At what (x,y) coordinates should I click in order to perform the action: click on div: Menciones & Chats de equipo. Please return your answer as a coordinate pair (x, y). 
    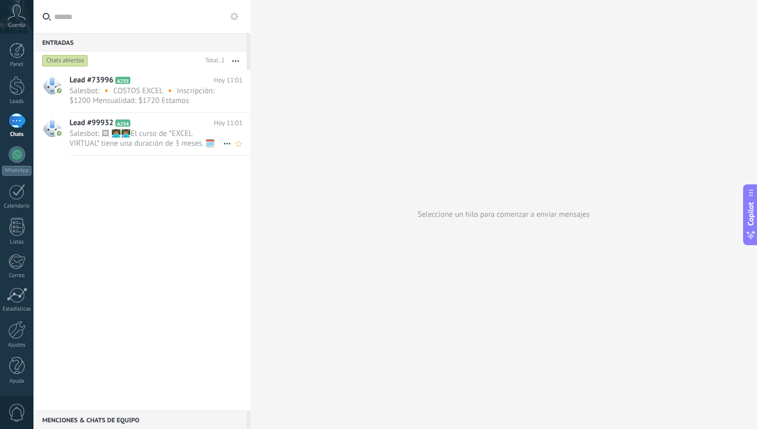
    Looking at the image, I should click on (140, 420).